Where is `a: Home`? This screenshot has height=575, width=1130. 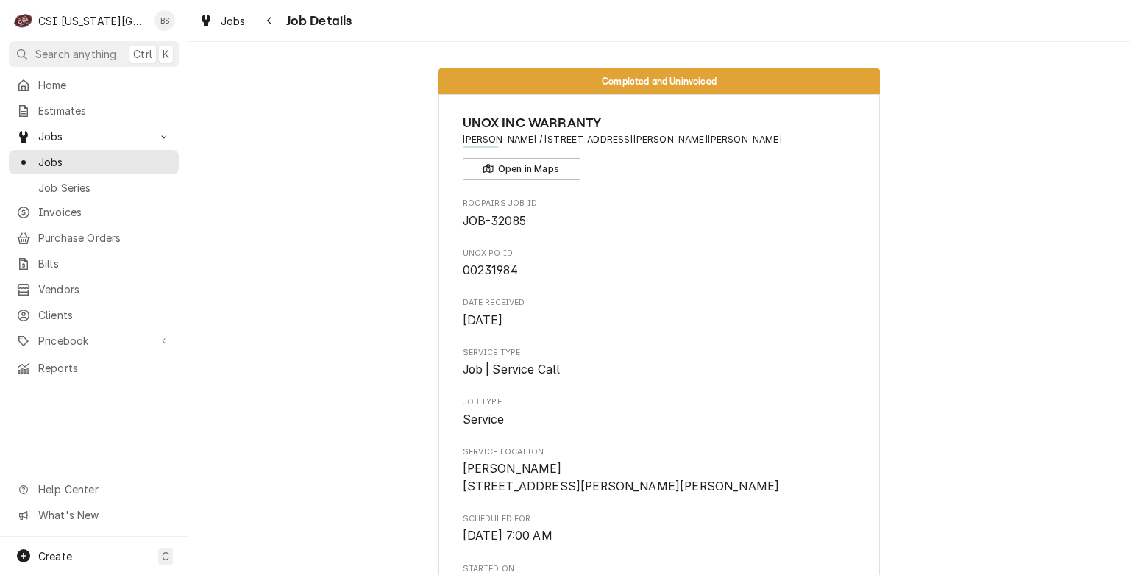 a: Home is located at coordinates (93, 85).